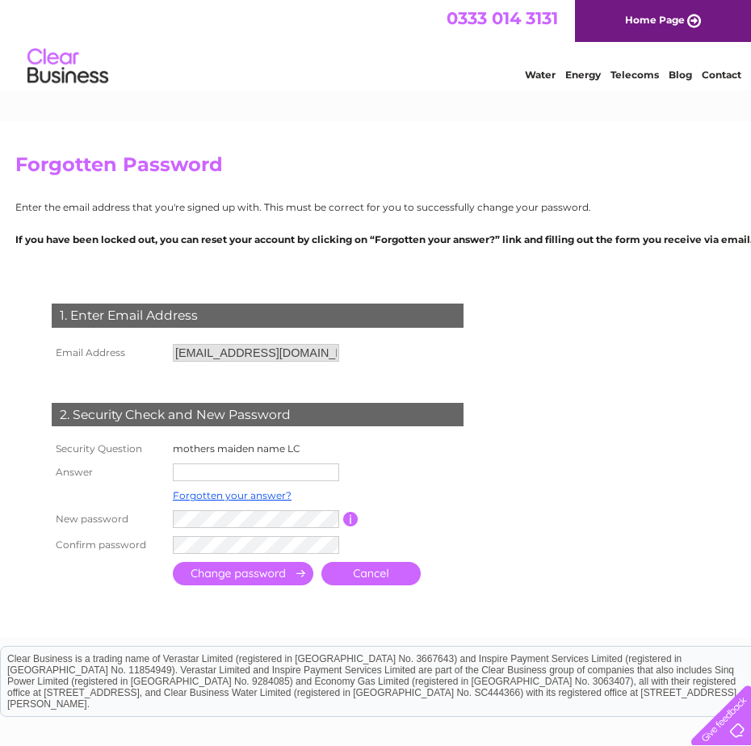 The height and width of the screenshot is (746, 751). I want to click on a: Telecoms, so click(635, 74).